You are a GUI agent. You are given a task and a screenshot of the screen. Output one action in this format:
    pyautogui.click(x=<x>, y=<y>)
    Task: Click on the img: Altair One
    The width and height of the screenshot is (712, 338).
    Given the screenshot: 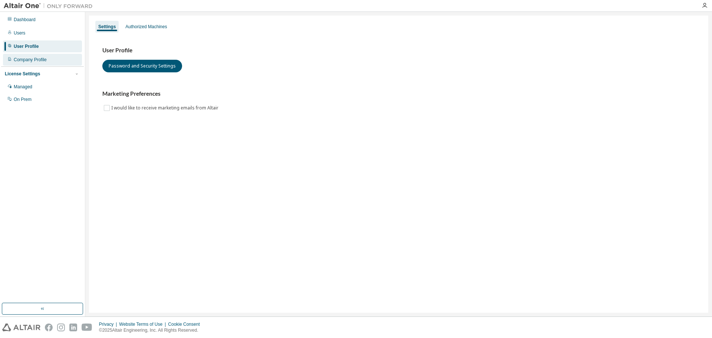 What is the action you would take?
    pyautogui.click(x=50, y=6)
    